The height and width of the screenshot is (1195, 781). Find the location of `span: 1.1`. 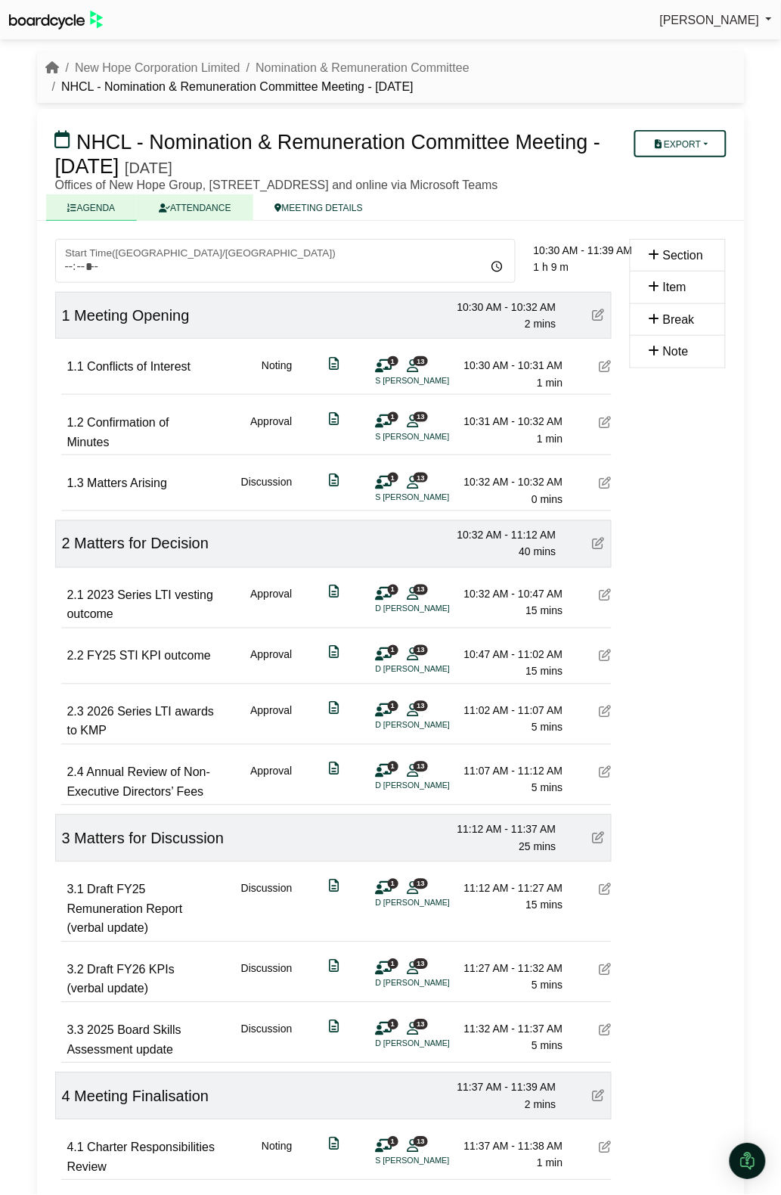

span: 1.1 is located at coordinates (76, 366).